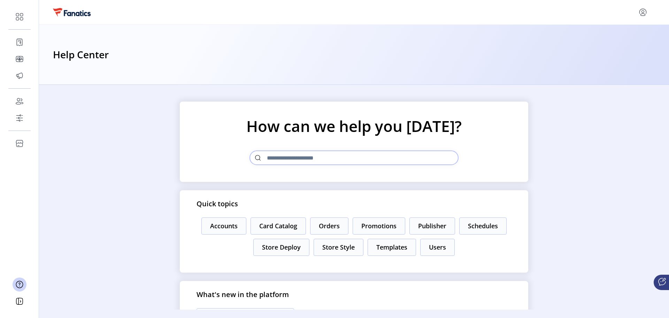 The width and height of the screenshot is (669, 318). I want to click on button: Accounts, so click(224, 226).